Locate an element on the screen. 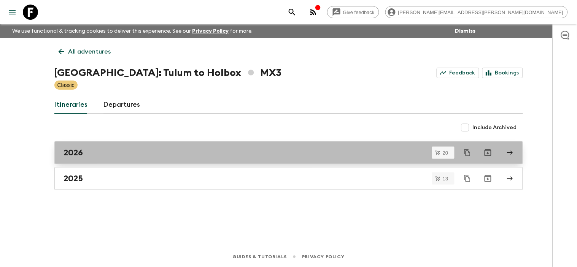 Image resolution: width=577 pixels, height=267 pixels. h2: 2025 is located at coordinates (73, 179).